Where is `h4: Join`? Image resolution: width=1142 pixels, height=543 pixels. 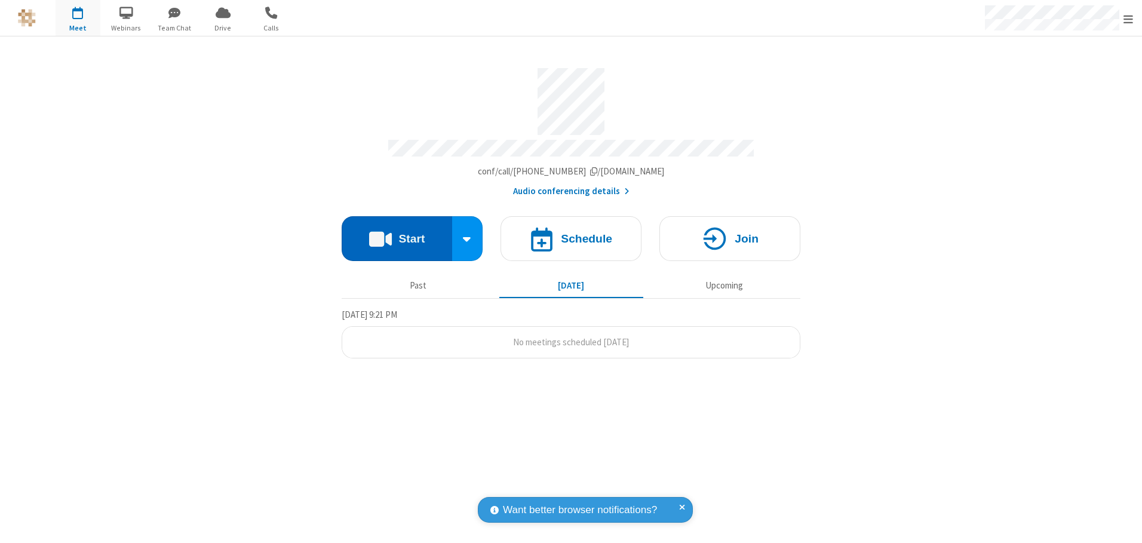 h4: Join is located at coordinates (746, 238).